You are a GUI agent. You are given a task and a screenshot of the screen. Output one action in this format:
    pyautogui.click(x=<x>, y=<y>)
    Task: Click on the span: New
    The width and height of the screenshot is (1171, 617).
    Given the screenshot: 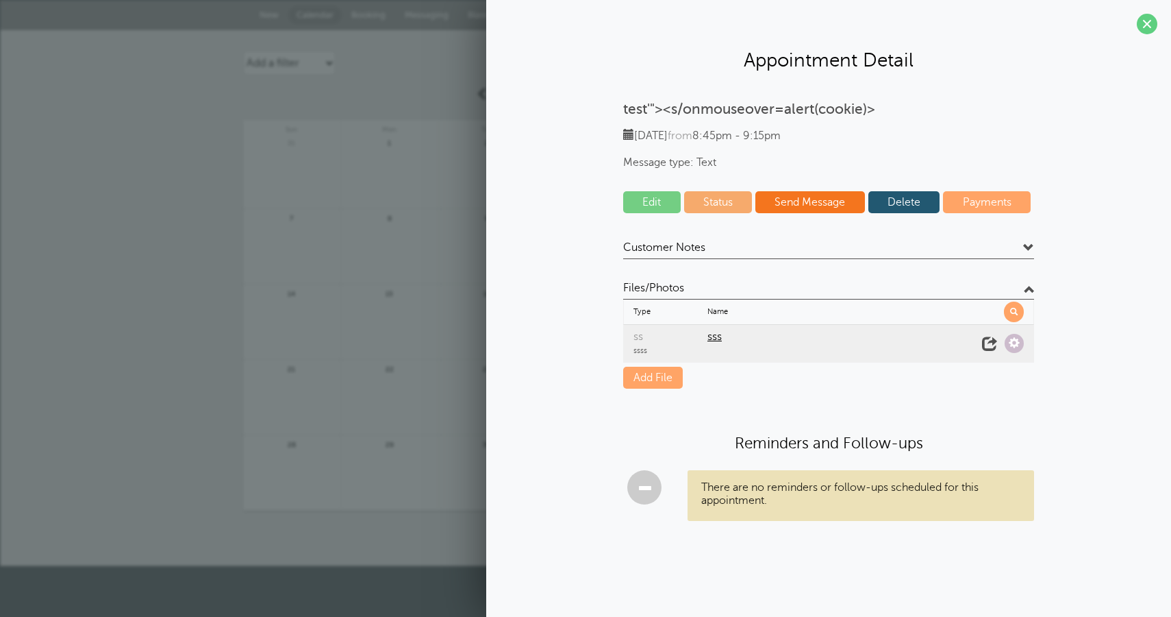 What is the action you would take?
    pyautogui.click(x=269, y=14)
    